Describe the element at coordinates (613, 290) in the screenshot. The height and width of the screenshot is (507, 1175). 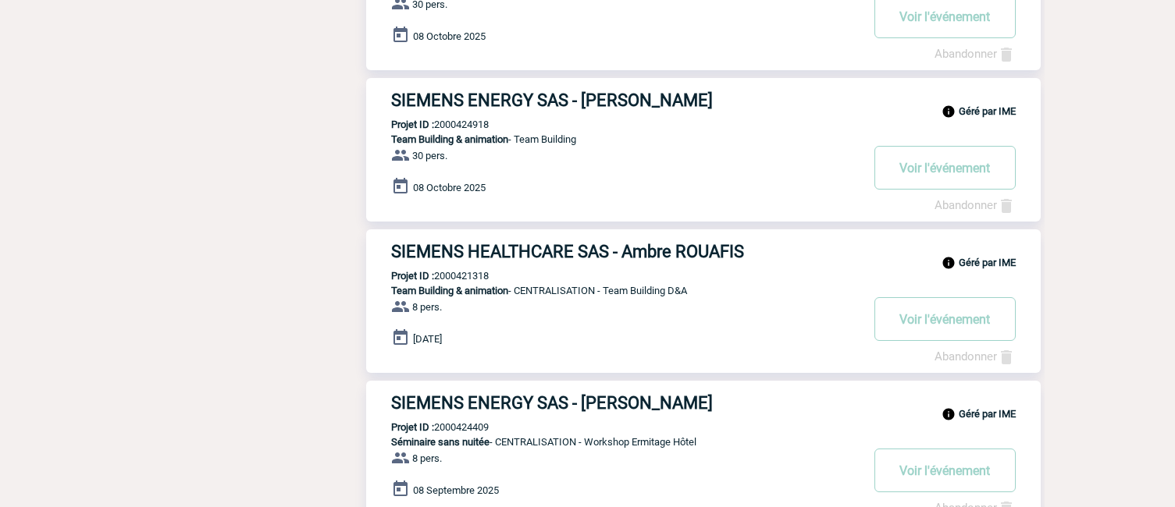
I see `p: - CENTRALISATION - Team Building D&A` at that location.